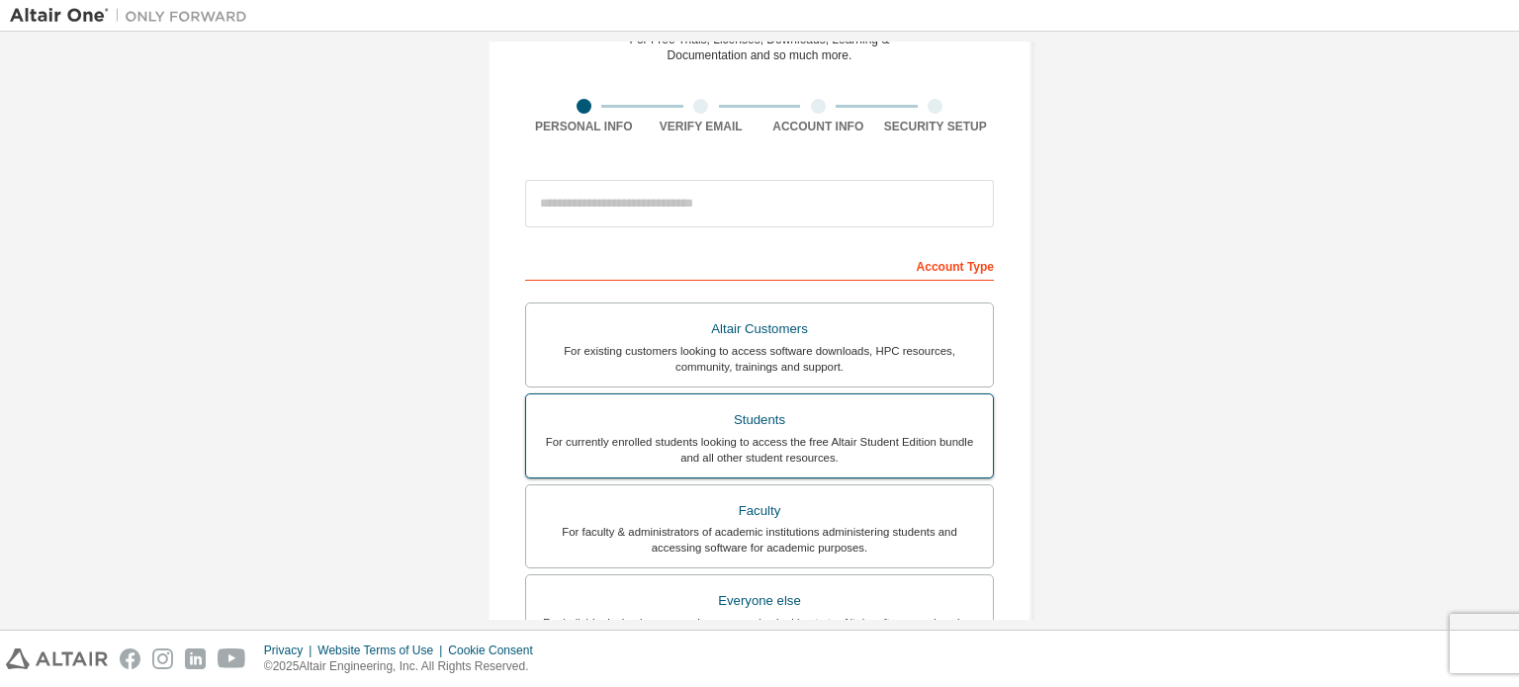  What do you see at coordinates (818, 127) in the screenshot?
I see `div: Account Info` at bounding box center [818, 127].